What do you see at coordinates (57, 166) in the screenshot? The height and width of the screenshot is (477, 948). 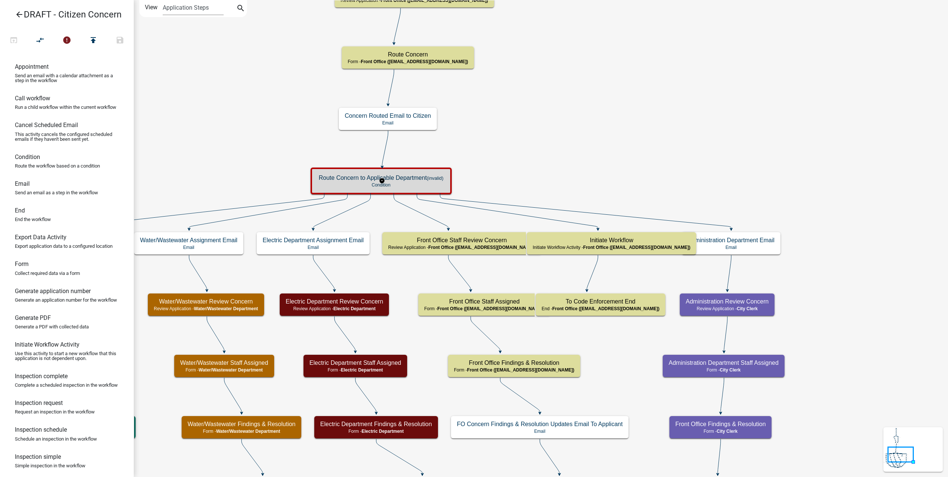 I see `p: Route the workflow based on a condition` at bounding box center [57, 166].